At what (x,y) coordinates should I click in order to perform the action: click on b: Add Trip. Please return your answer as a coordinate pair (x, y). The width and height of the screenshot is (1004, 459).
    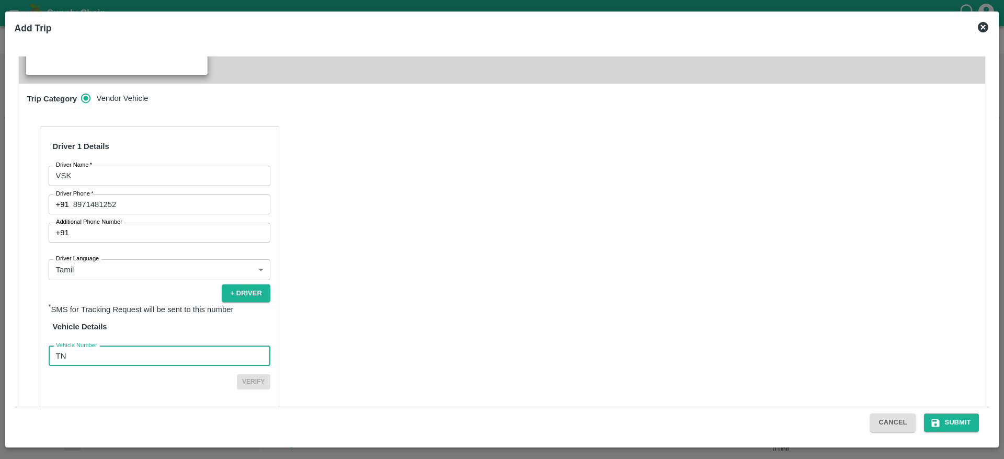
    Looking at the image, I should click on (33, 28).